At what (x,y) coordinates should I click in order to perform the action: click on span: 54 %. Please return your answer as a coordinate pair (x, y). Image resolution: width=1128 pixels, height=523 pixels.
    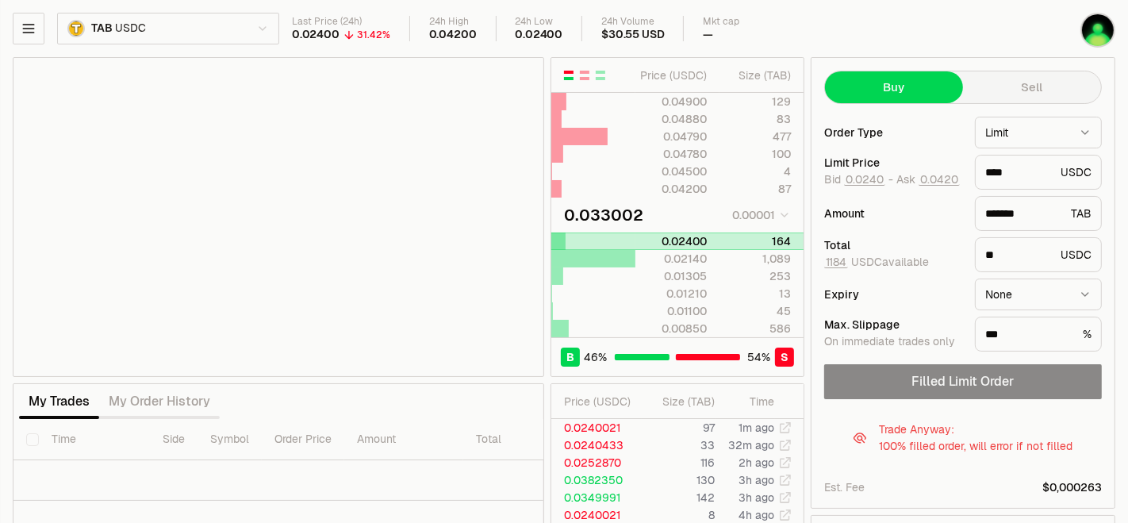
    Looking at the image, I should click on (759, 357).